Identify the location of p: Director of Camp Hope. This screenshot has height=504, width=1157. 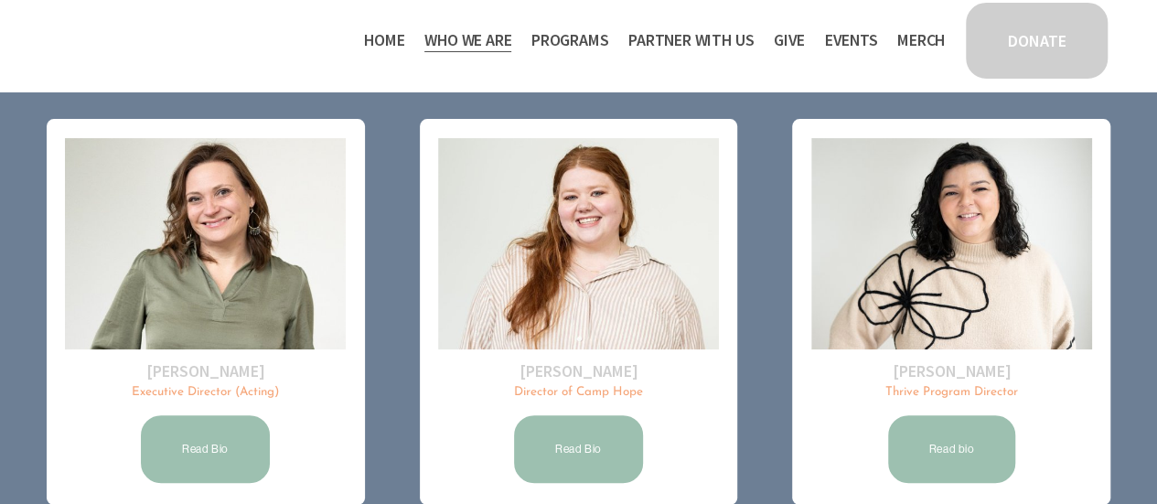
(578, 392).